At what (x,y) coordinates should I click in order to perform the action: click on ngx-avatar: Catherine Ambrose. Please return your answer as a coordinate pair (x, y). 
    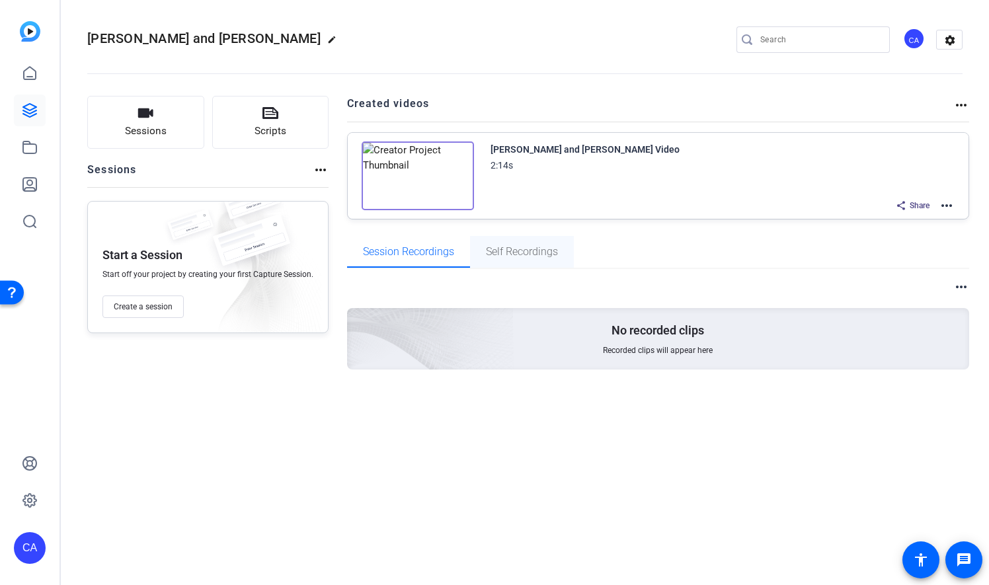
    Looking at the image, I should click on (914, 39).